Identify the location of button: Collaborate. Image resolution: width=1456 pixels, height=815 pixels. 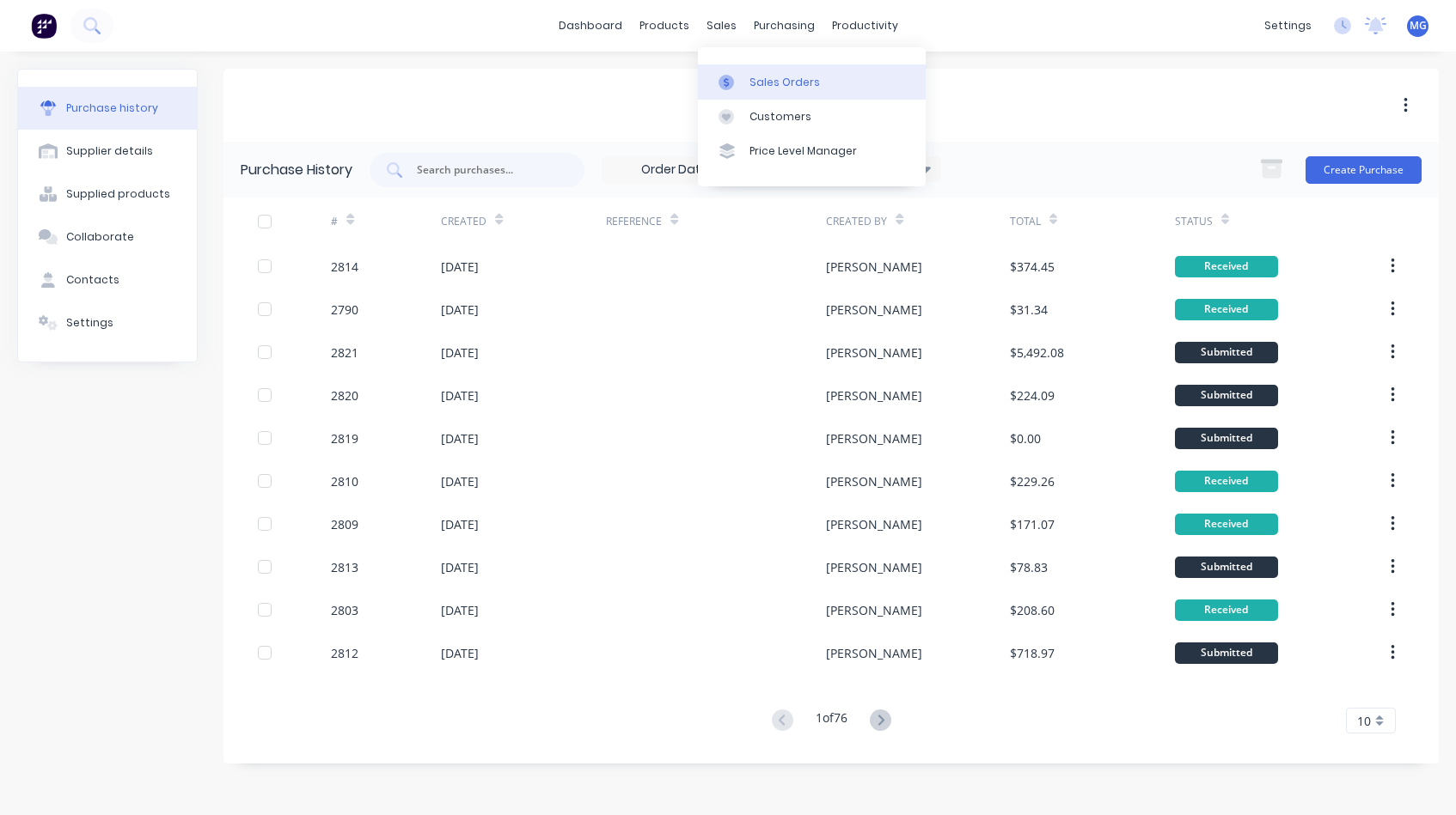
(108, 237).